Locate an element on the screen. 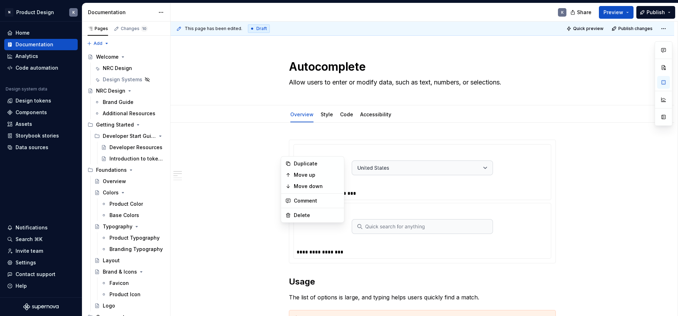 The height and width of the screenshot is (316, 678). span: Draft is located at coordinates (262, 29).